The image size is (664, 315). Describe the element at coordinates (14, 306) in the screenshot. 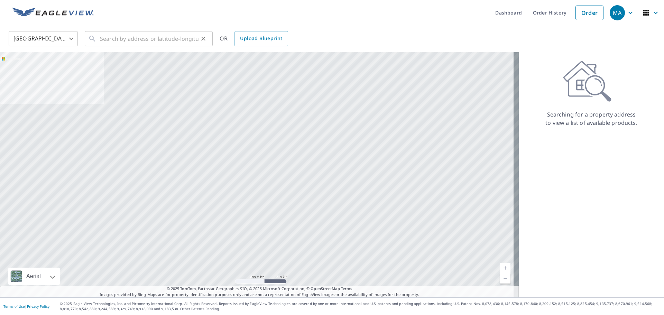

I see `a: Terms of Use` at that location.